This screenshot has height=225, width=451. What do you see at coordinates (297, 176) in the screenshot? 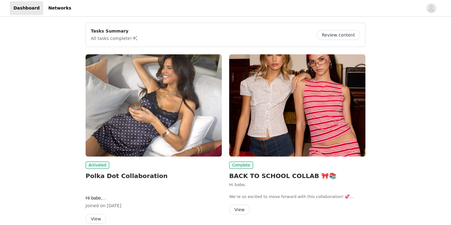
I see `h2: BACK TO SCHOOL COLLAB 🎀📚` at bounding box center [297, 176].